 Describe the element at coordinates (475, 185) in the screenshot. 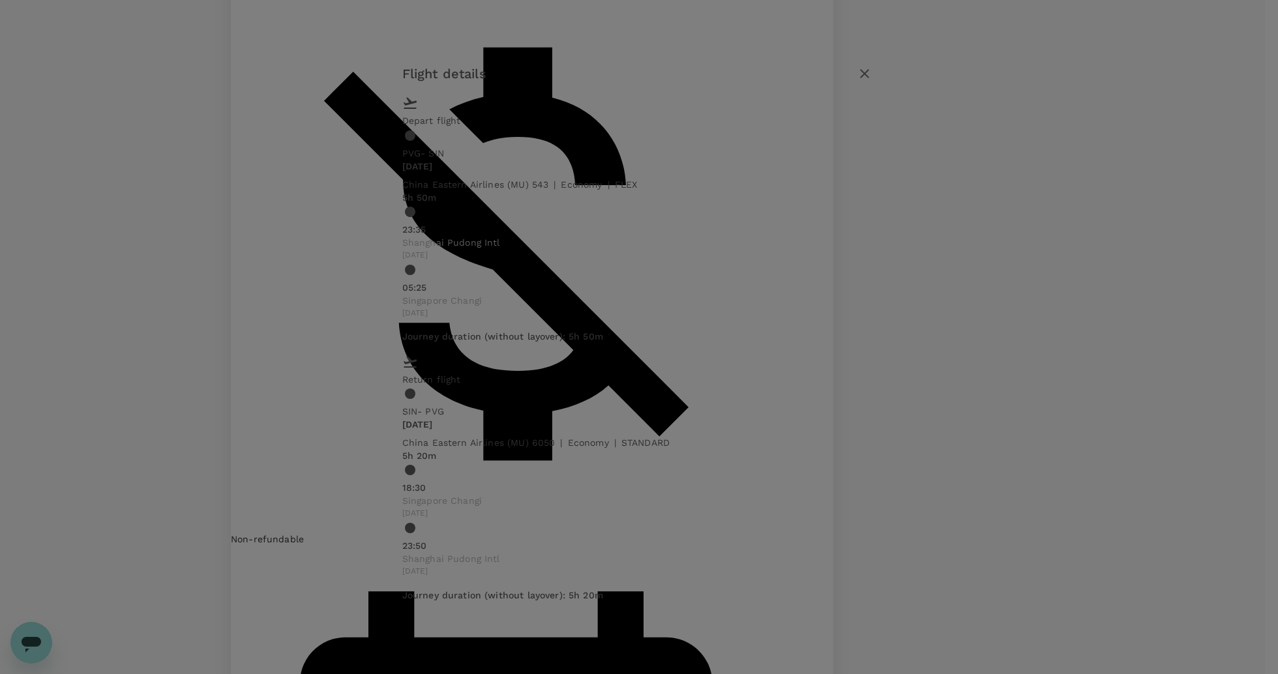

I see `p: China Eastern Airlines (MU) 543` at that location.